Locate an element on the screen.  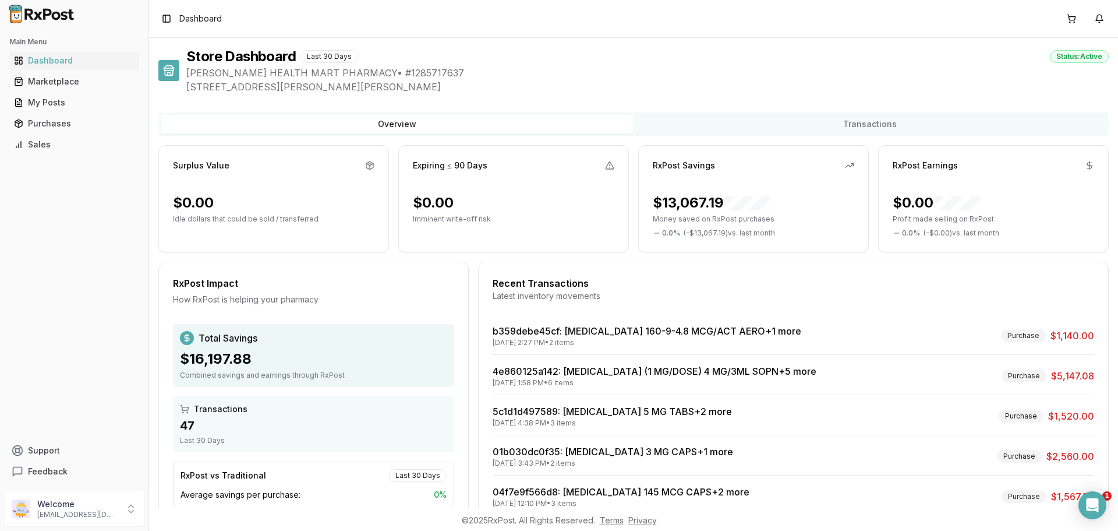
div: $13,067.19 is located at coordinates (712, 203).